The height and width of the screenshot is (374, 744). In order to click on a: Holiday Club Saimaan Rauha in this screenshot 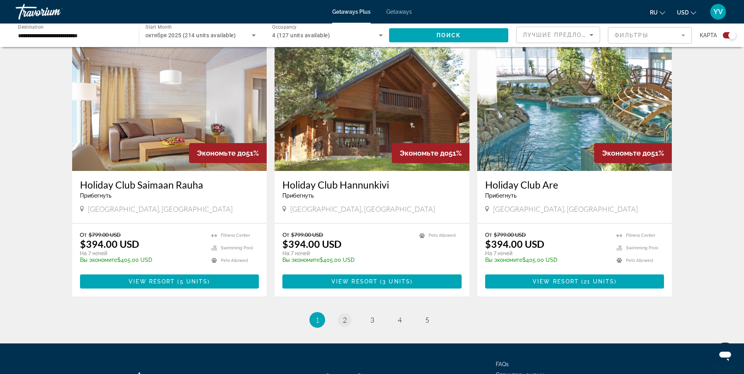, I will do `click(170, 185)`.